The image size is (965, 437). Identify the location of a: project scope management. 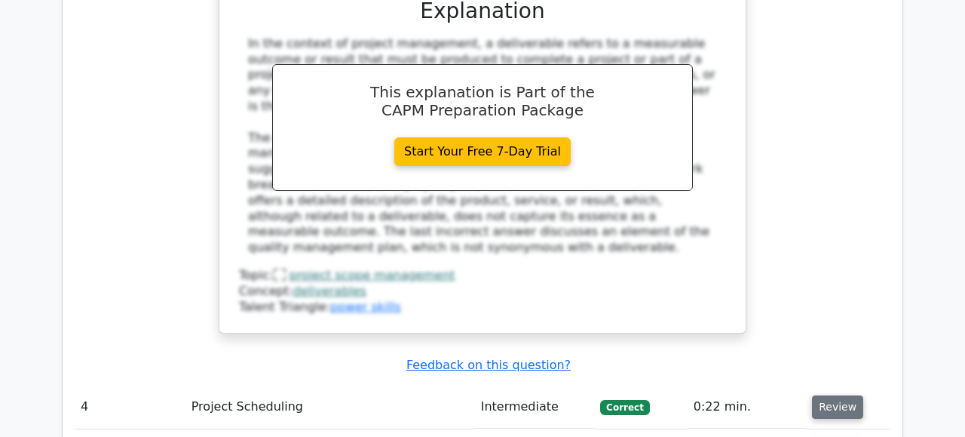
(373, 275).